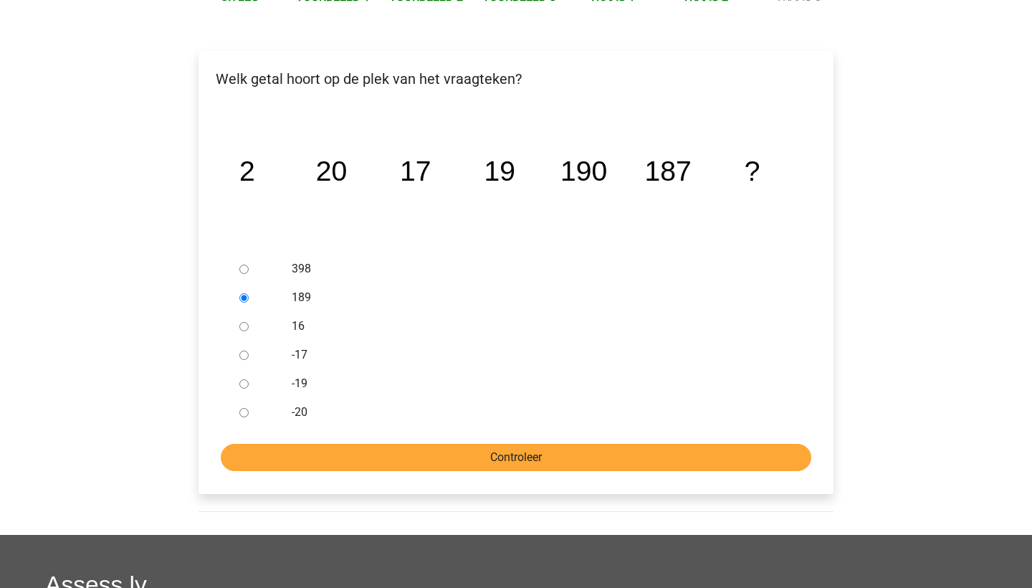 This screenshot has width=1032, height=588. I want to click on tspan: 187, so click(667, 171).